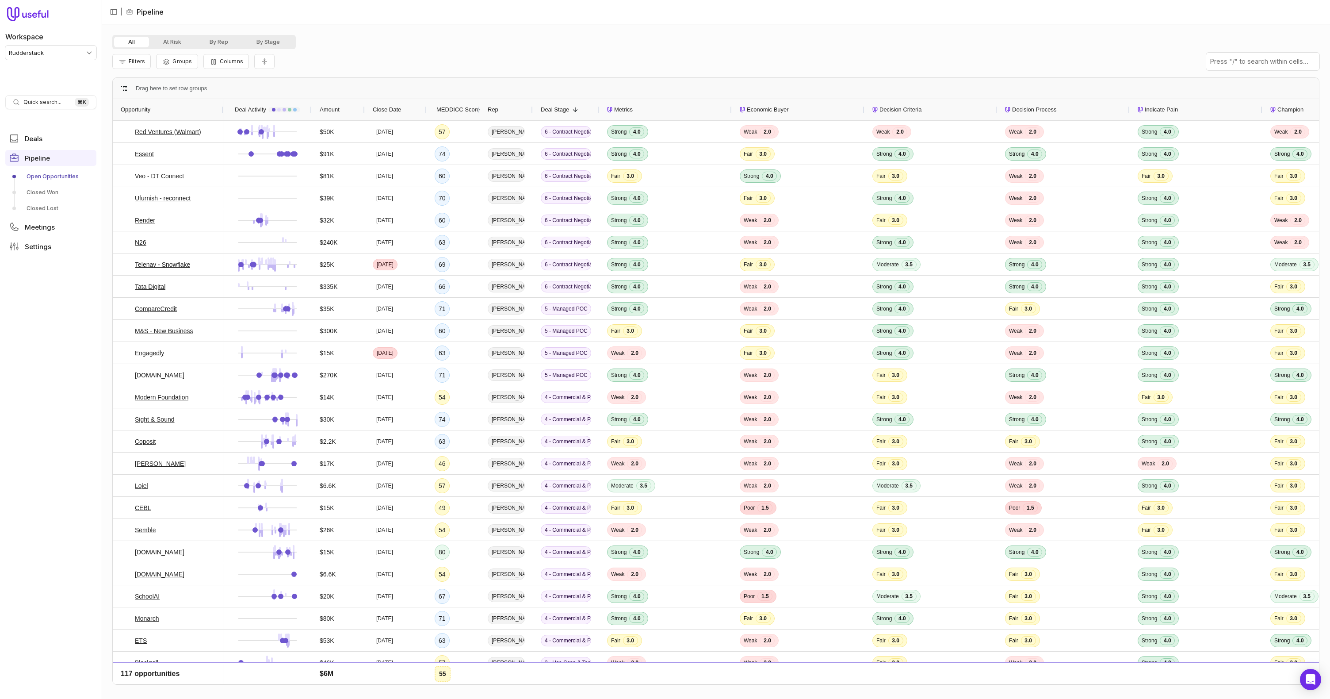 The height and width of the screenshot is (699, 1330). I want to click on a: Lojel, so click(142, 486).